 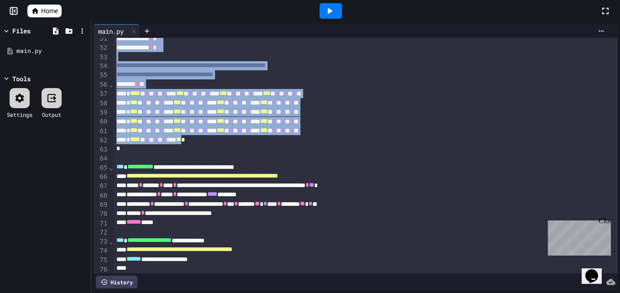 What do you see at coordinates (33, 31) in the screenshot?
I see `div: Chat with us now!Close` at bounding box center [33, 31].